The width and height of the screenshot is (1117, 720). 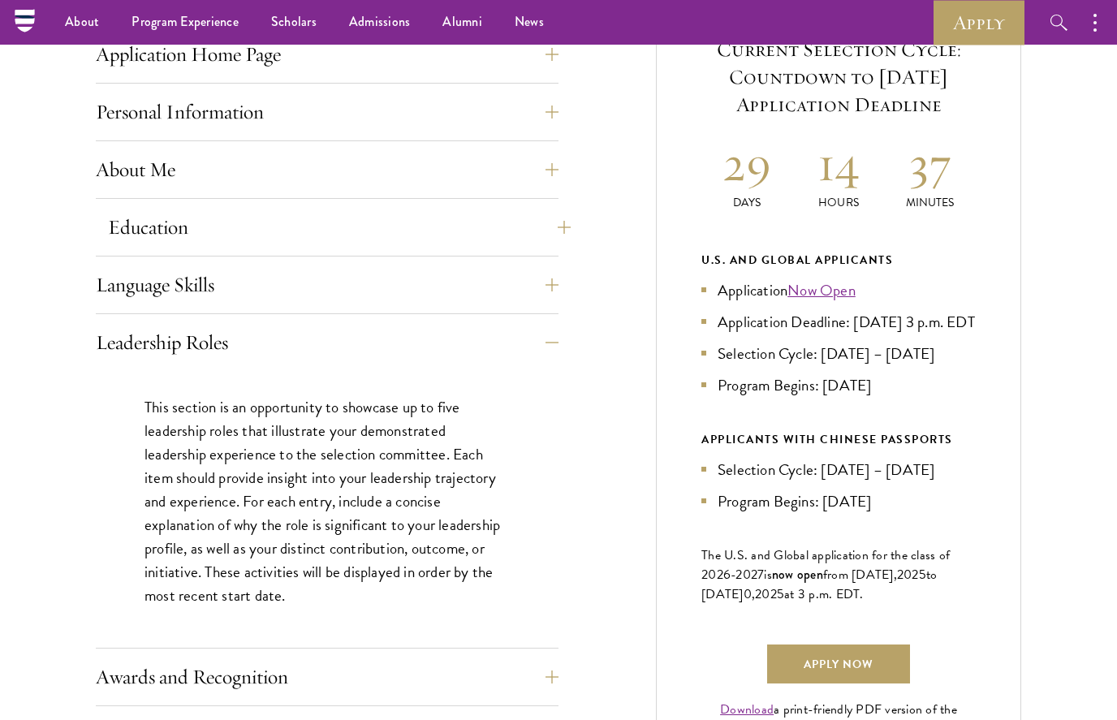 I want to click on h2: 37, so click(x=930, y=163).